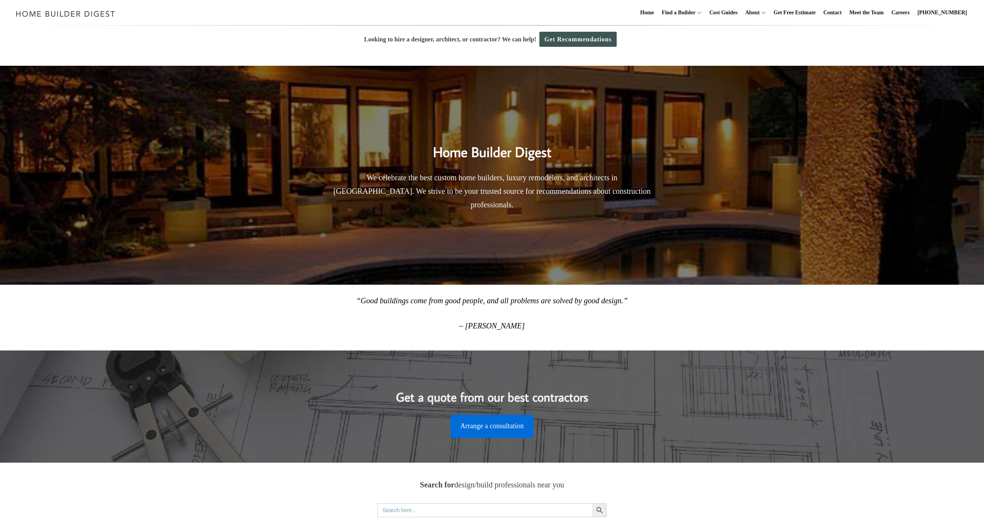 Image resolution: width=984 pixels, height=523 pixels. What do you see at coordinates (866, 13) in the screenshot?
I see `a: Meet the Team` at bounding box center [866, 13].